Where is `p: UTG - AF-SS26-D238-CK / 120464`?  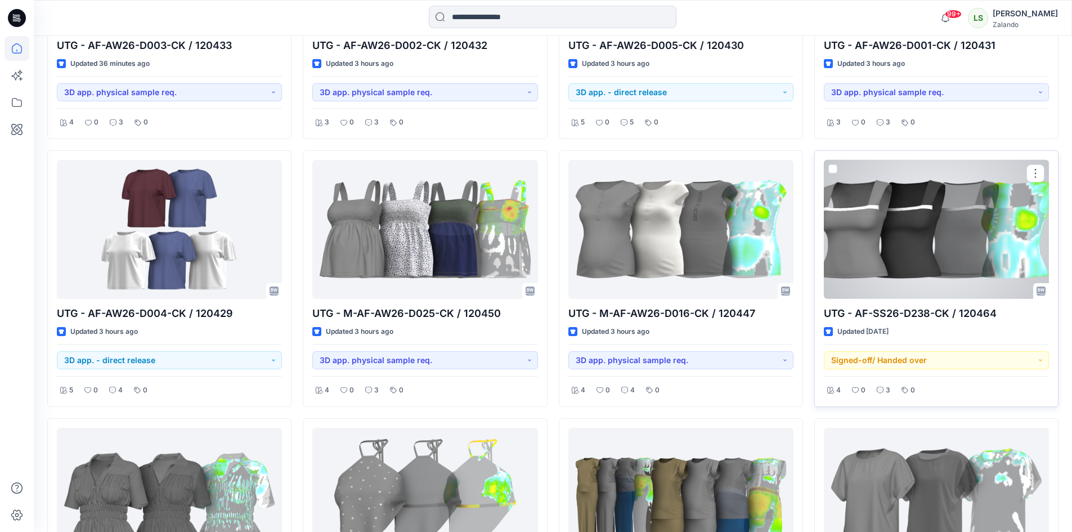
p: UTG - AF-SS26-D238-CK / 120464 is located at coordinates (937, 313).